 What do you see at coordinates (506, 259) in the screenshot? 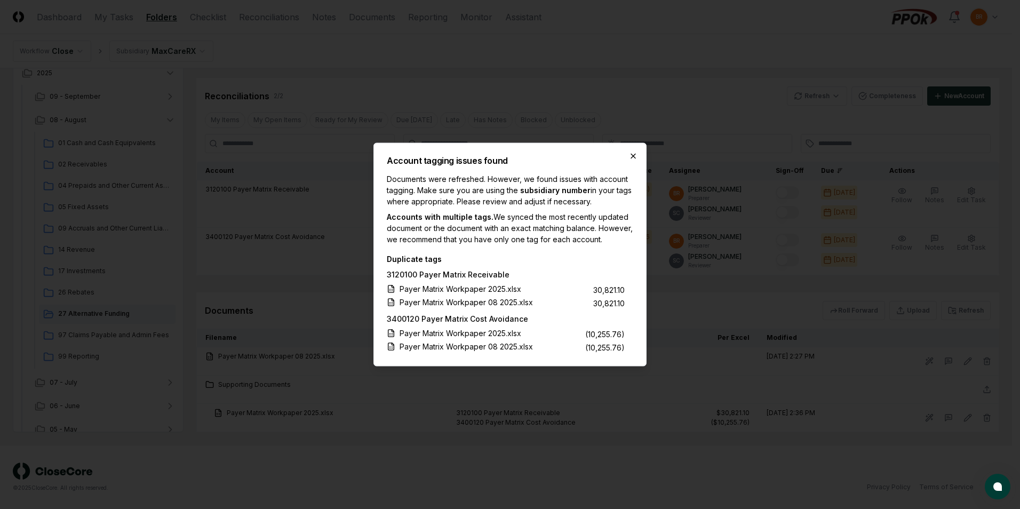
I see `div: Duplicate tags` at bounding box center [506, 259].